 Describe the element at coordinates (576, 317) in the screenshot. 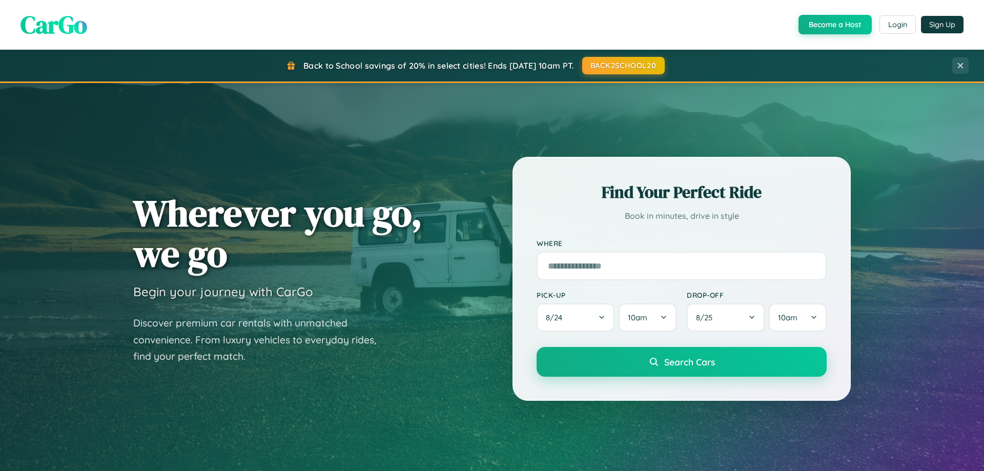

I see `button: 8/24` at that location.